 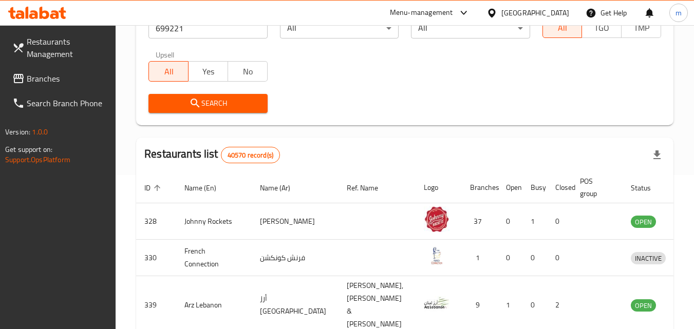 I want to click on span: No, so click(x=248, y=71).